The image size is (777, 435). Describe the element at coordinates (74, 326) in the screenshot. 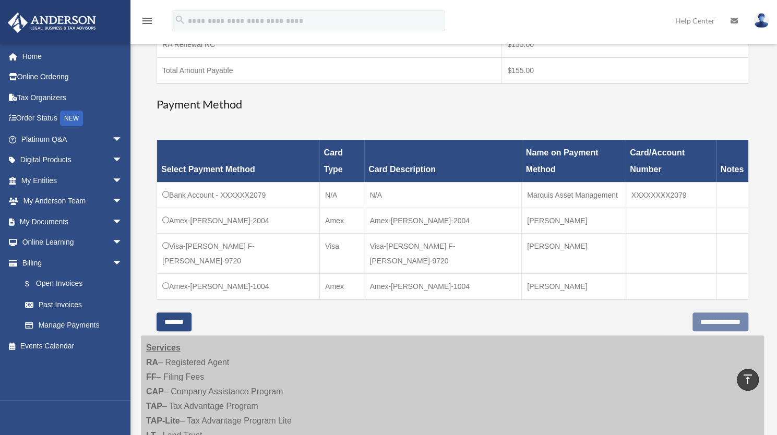

I see `a: Manage Payments` at that location.